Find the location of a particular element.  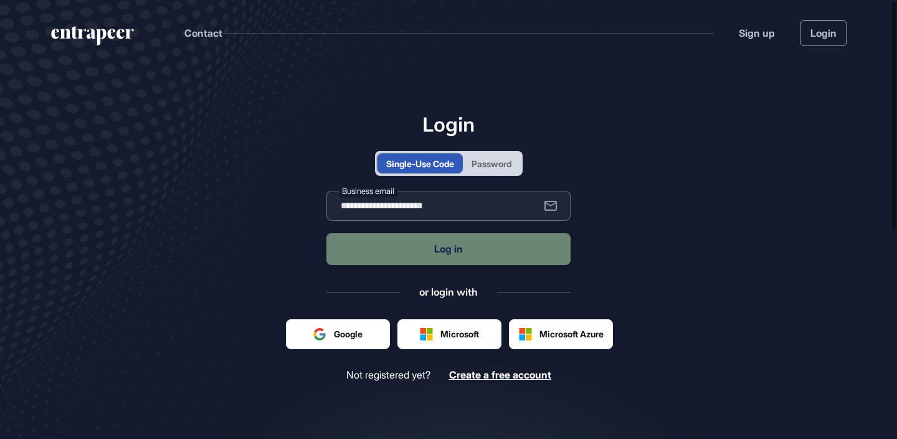

a: entrapeer-logo is located at coordinates (92, 38).